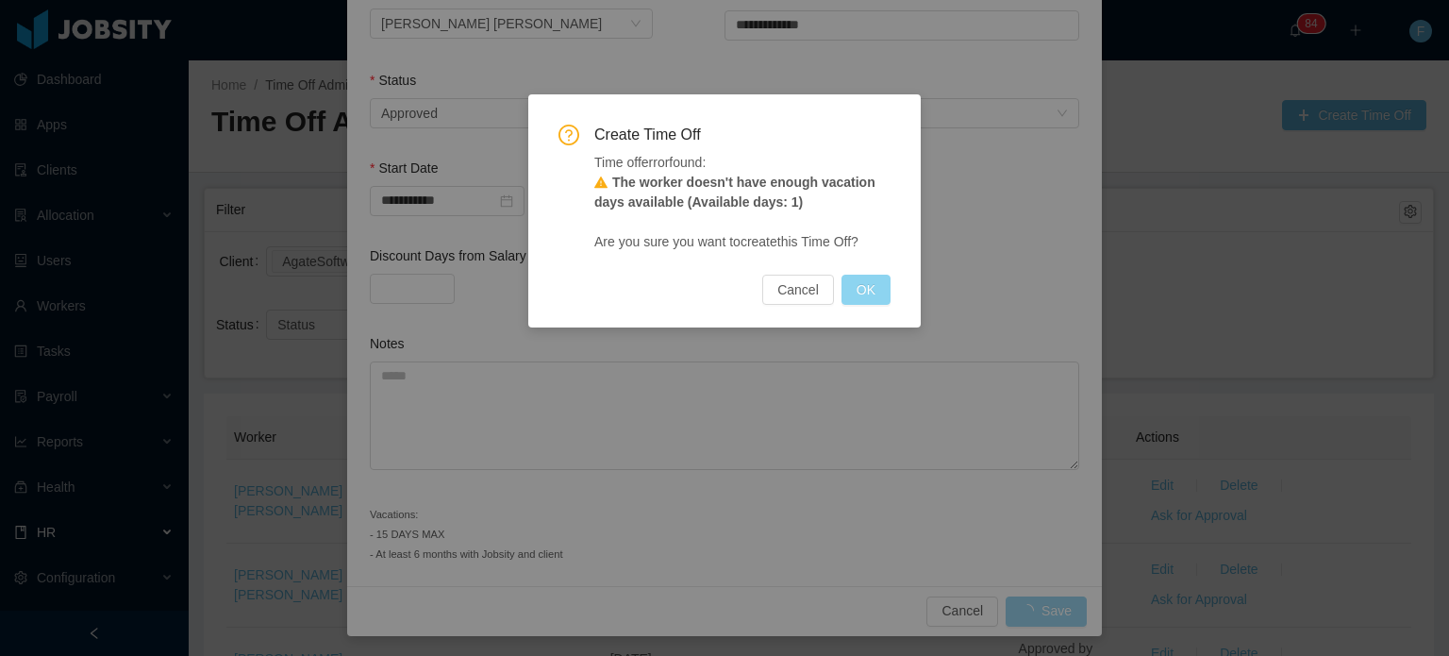 Image resolution: width=1449 pixels, height=656 pixels. I want to click on span: Create Time Off, so click(742, 135).